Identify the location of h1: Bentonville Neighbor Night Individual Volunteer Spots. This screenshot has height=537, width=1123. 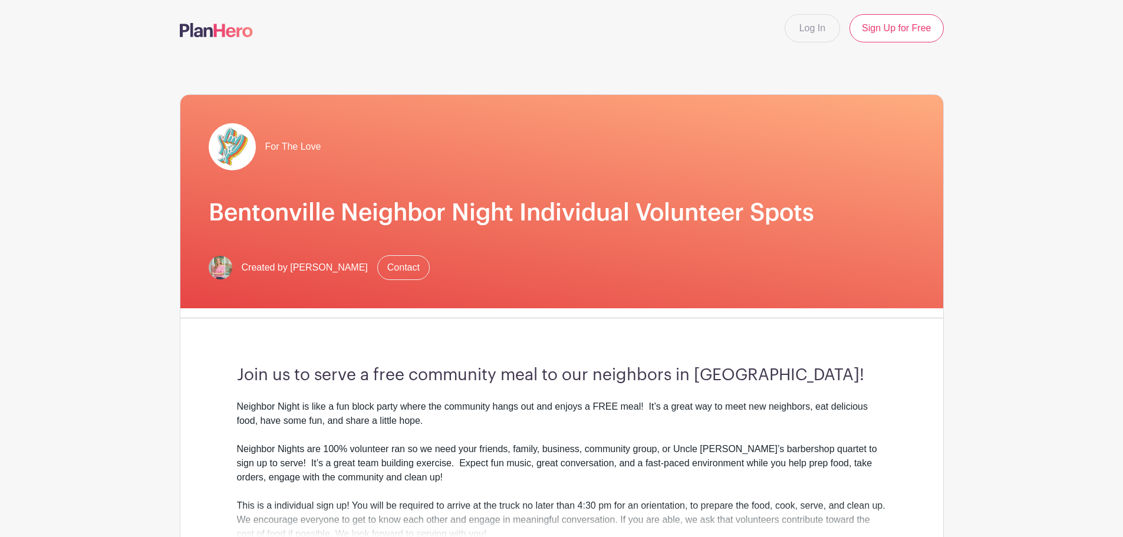
(562, 213).